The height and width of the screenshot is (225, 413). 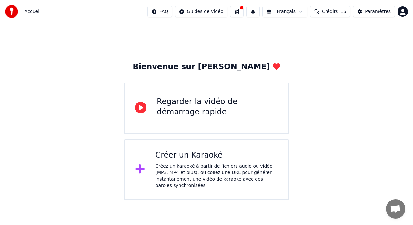 What do you see at coordinates (201, 12) in the screenshot?
I see `button: Guides de vidéo` at bounding box center [201, 12].